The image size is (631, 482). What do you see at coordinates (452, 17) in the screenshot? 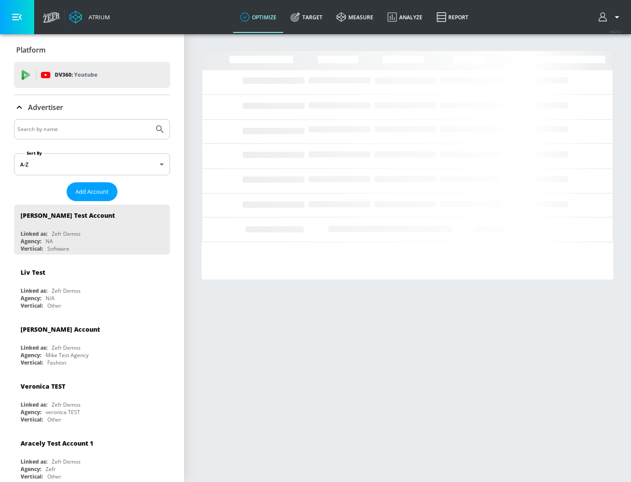
I see `a: Report` at bounding box center [452, 17].